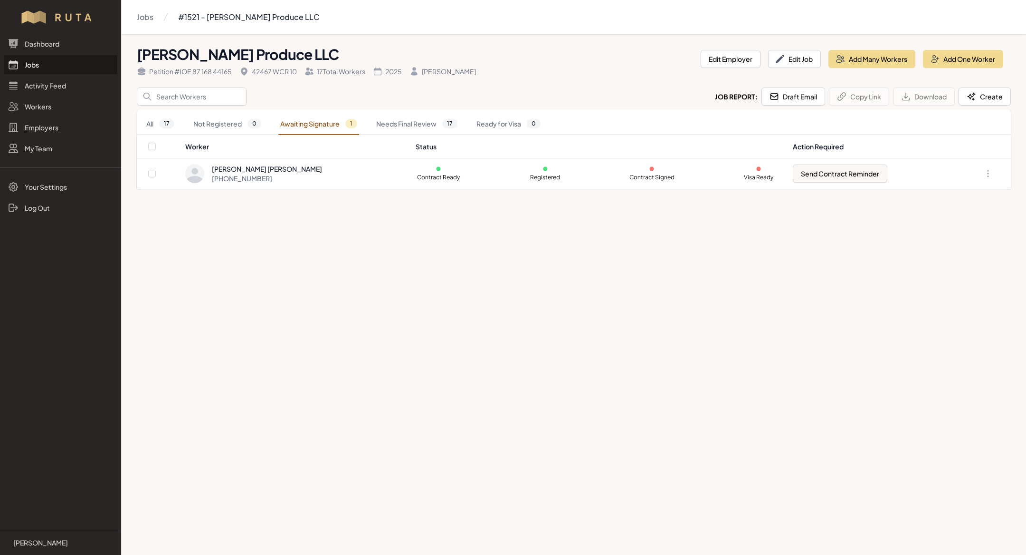 This screenshot has width=1026, height=555. I want to click on button: Send Contract Reminder, so click(840, 173).